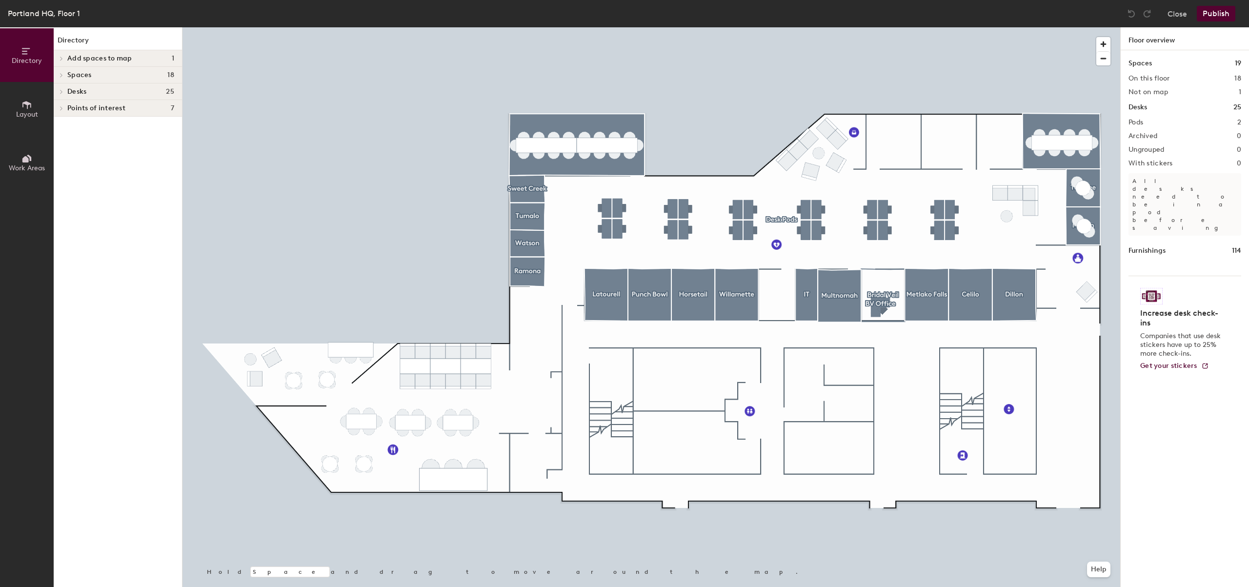 The height and width of the screenshot is (587, 1249). I want to click on span: Spaces, so click(80, 75).